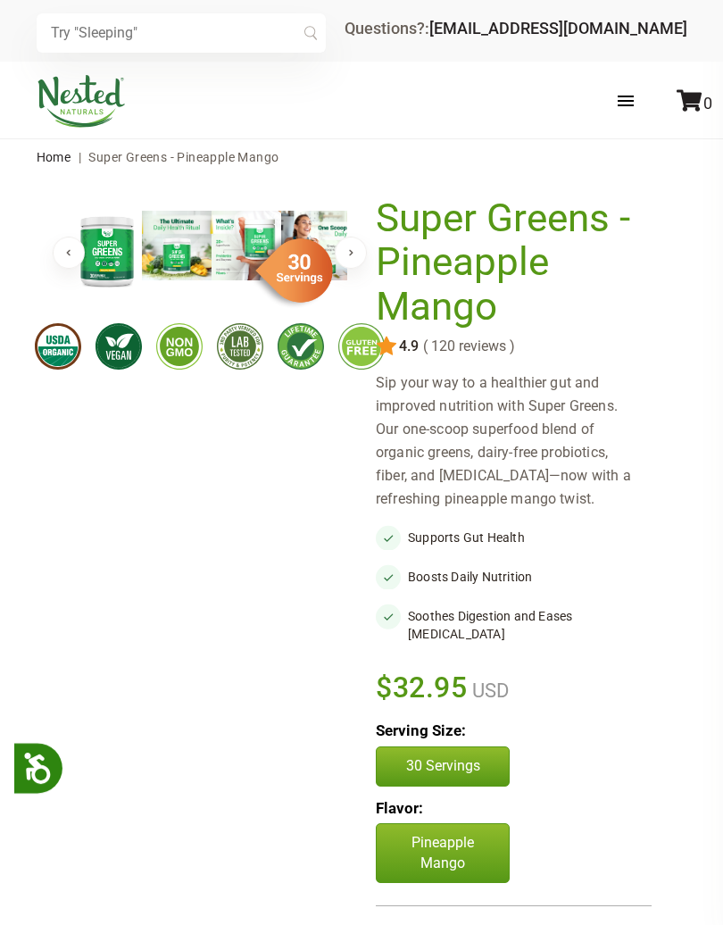  What do you see at coordinates (467, 346) in the screenshot?
I see `span: ( 120 reviews )` at bounding box center [467, 346].